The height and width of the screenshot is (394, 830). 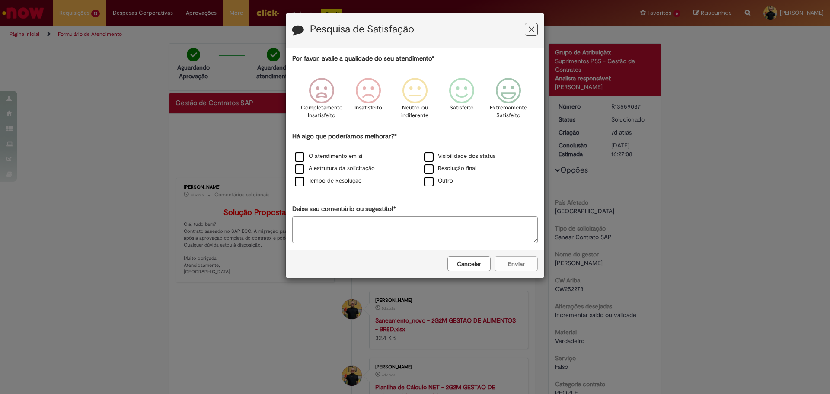 I want to click on p: Satisfeito, so click(x=461, y=108).